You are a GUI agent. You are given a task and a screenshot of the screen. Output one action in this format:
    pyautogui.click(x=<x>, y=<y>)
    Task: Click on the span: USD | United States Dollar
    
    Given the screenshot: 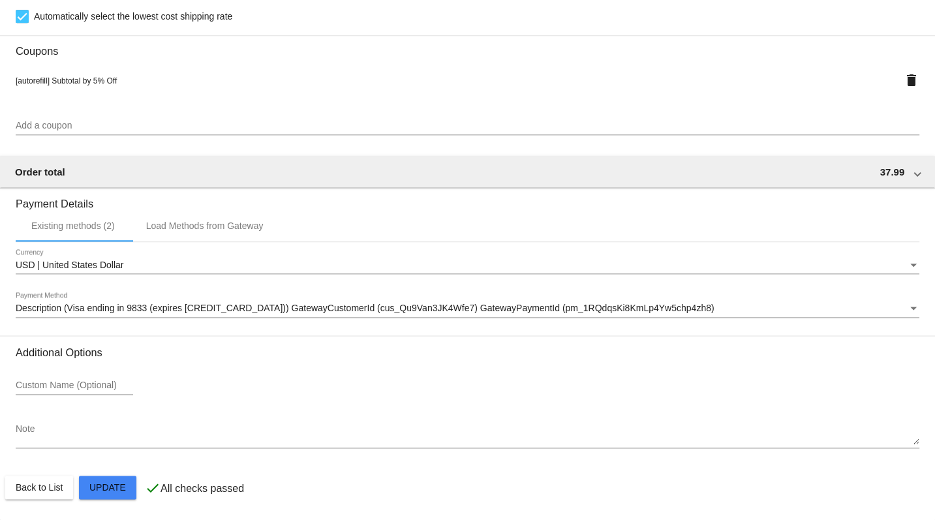 What is the action you would take?
    pyautogui.click(x=69, y=265)
    